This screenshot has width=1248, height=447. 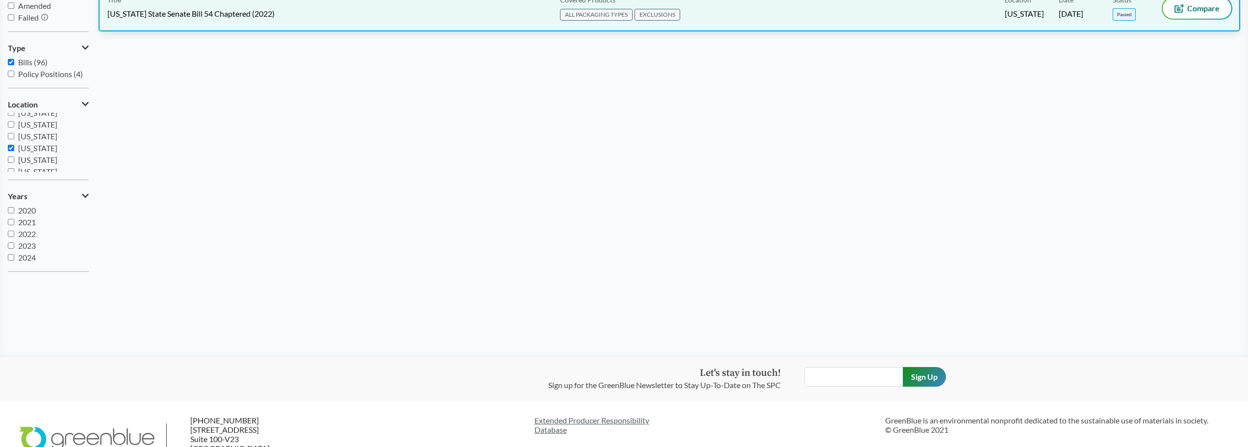 I want to click on span: 2022, so click(x=27, y=233).